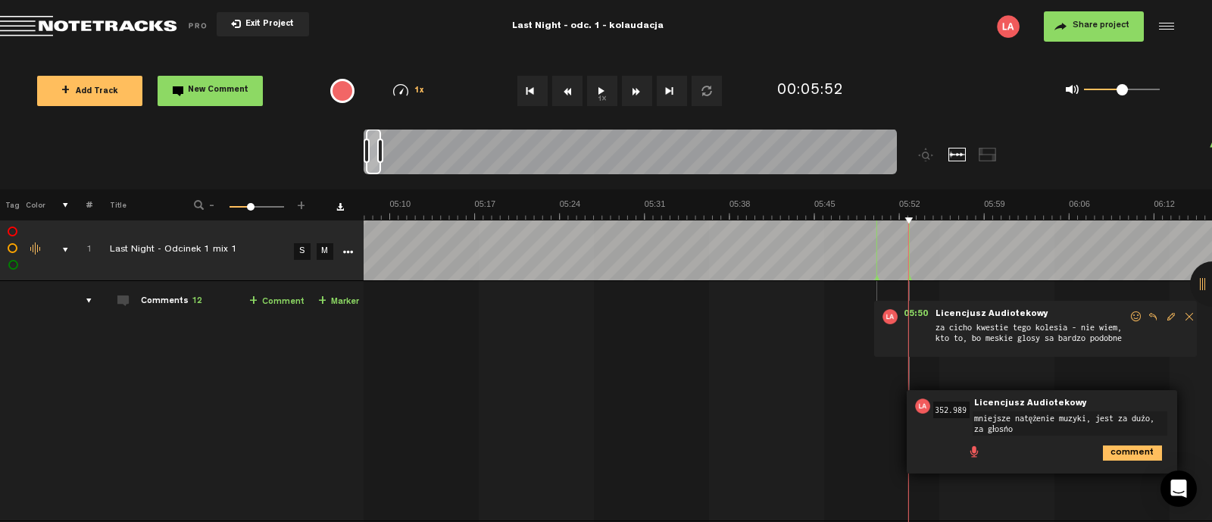  Describe the element at coordinates (80, 250) in the screenshot. I see `td: Click to change the order number 1` at that location.